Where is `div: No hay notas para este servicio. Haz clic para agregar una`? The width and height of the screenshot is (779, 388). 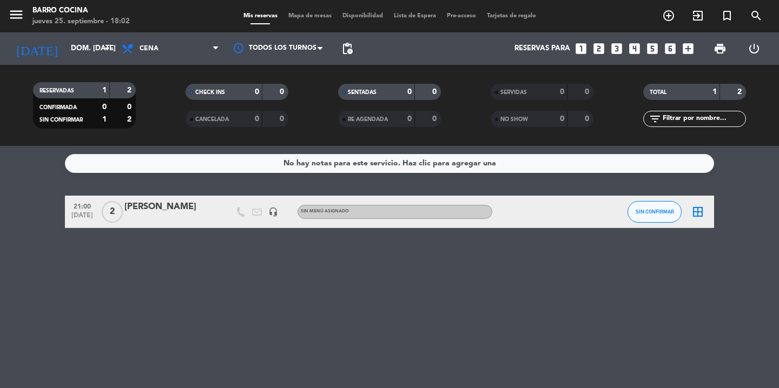
div: No hay notas para este servicio. Haz clic para agregar una is located at coordinates (390, 163).